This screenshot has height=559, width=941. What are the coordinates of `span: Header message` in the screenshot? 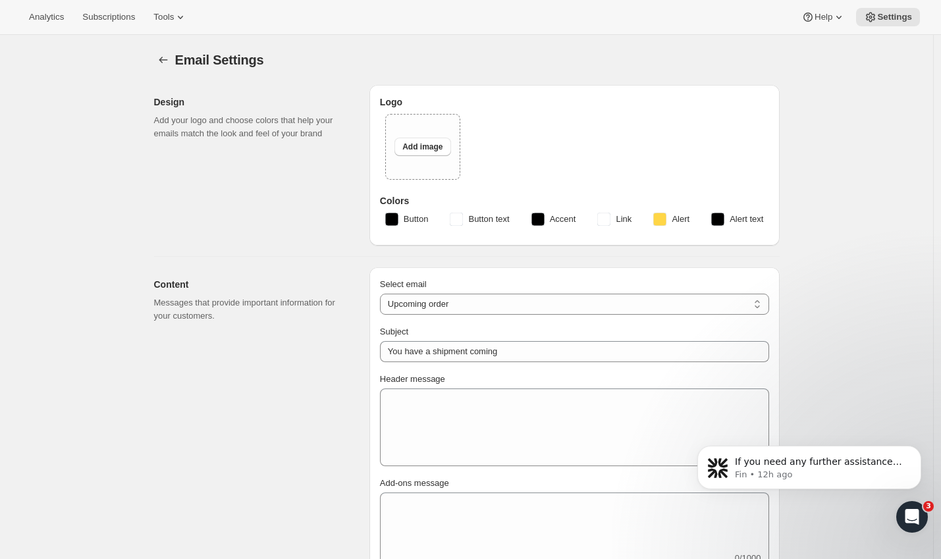 It's located at (412, 379).